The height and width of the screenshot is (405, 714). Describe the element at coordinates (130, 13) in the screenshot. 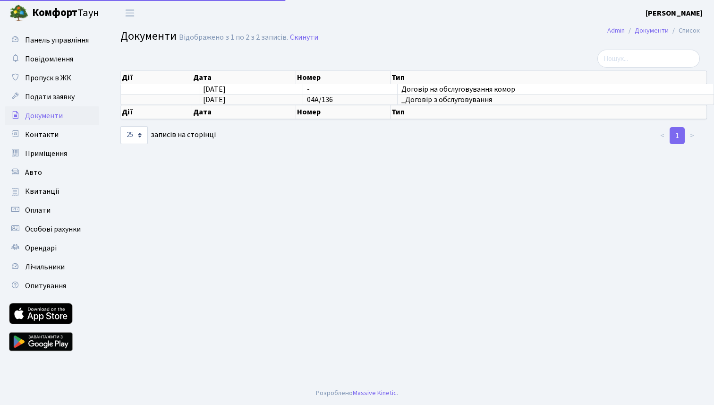

I see `button: Переключити навігацію` at that location.